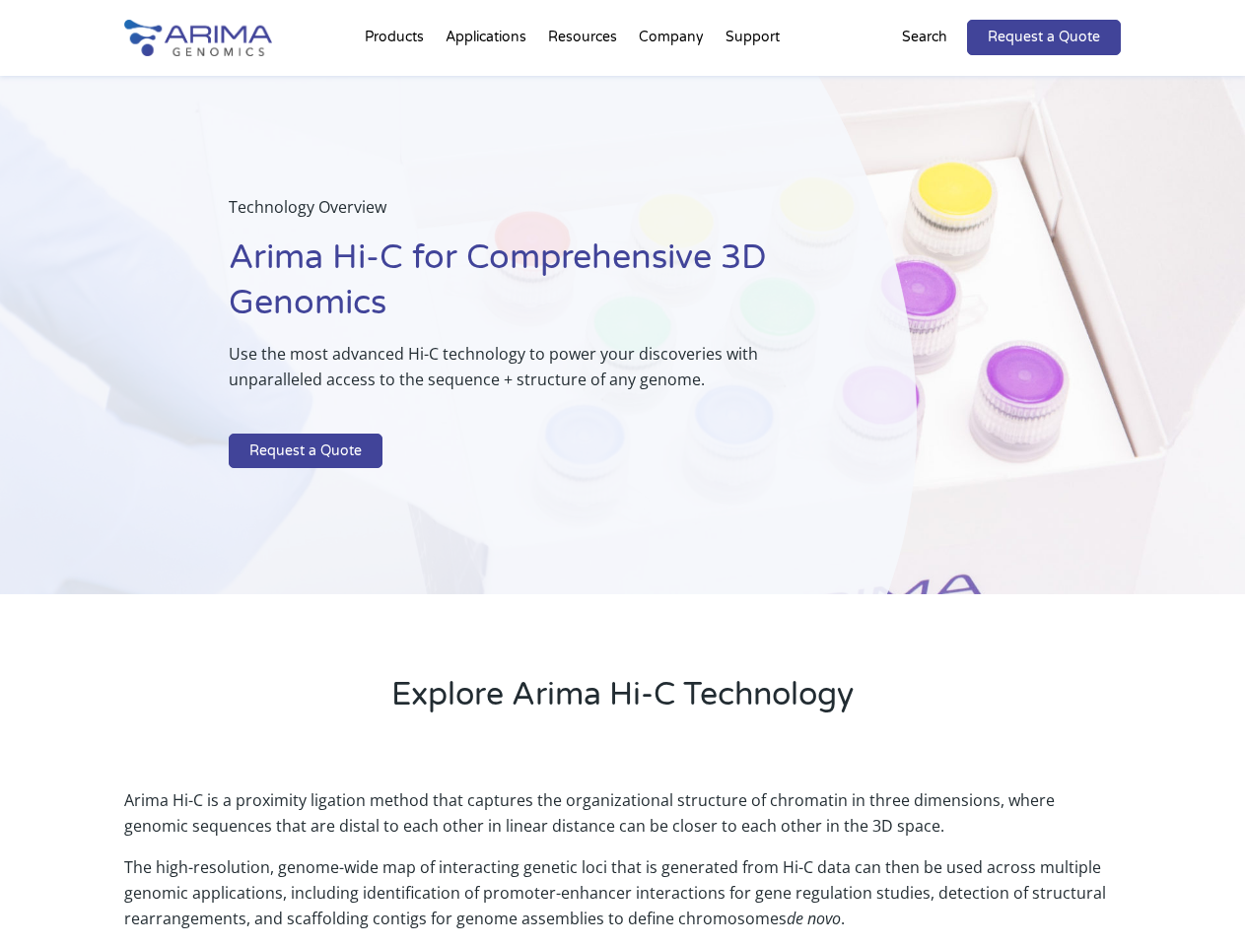 The height and width of the screenshot is (946, 1245). I want to click on p: Technology Overview, so click(522, 215).